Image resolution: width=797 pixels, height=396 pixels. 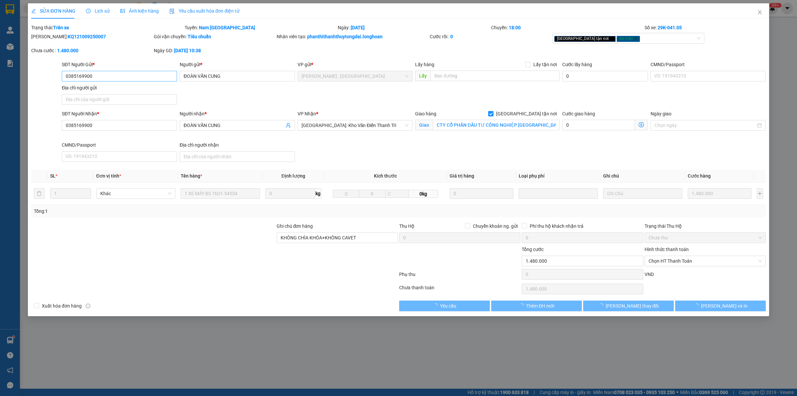 What do you see at coordinates (699, 176) in the screenshot?
I see `span: Cước hàng` at bounding box center [699, 176].